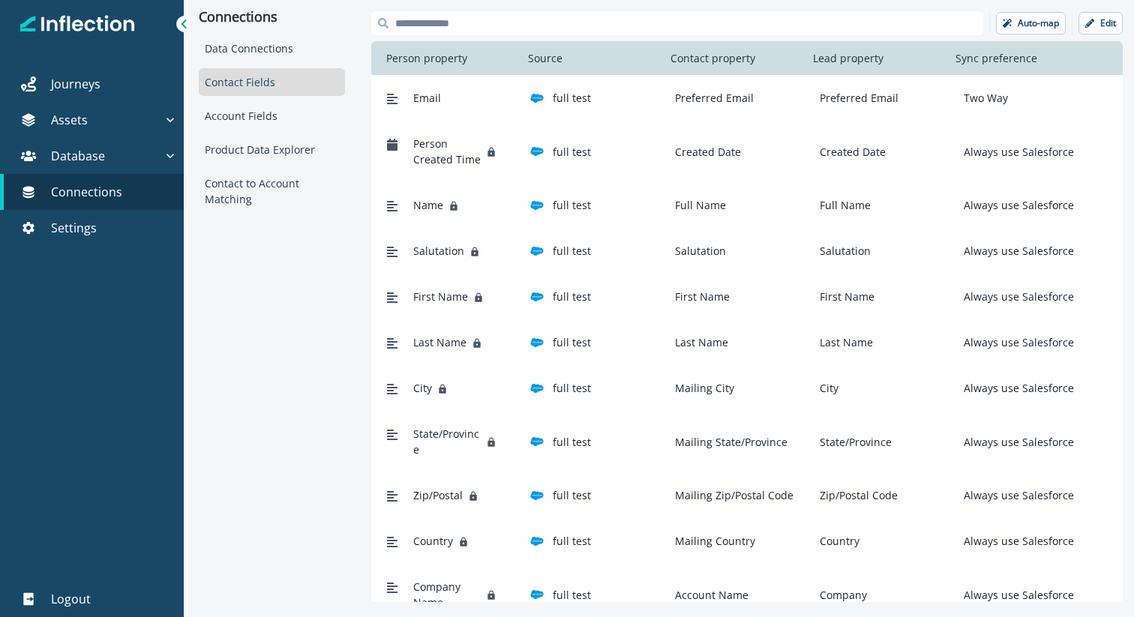 This screenshot has width=1134, height=617. I want to click on span: Salutation, so click(439, 251).